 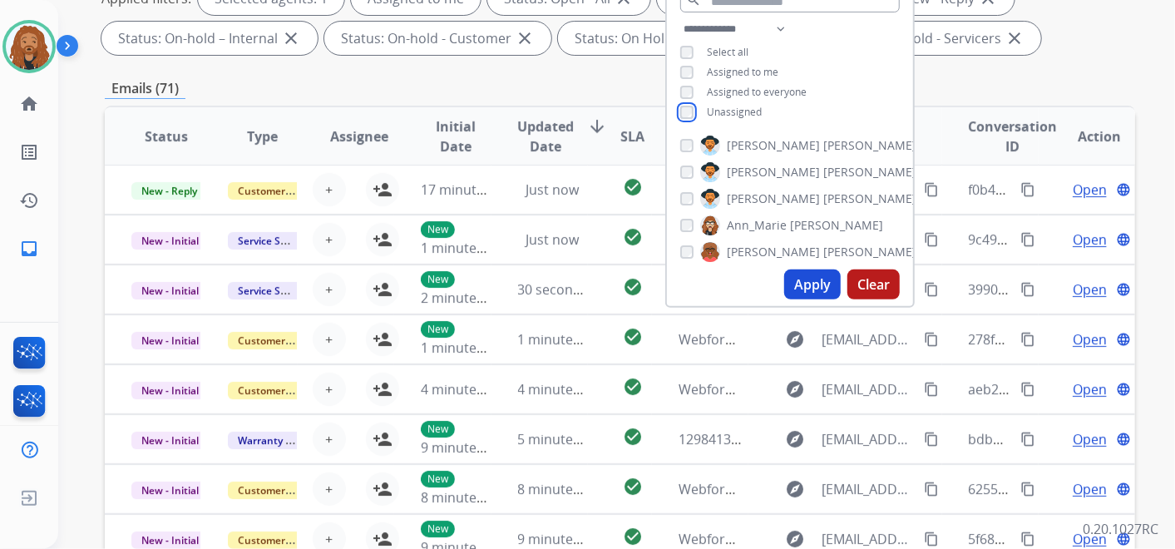 What do you see at coordinates (546, 136) in the screenshot?
I see `span: Updated Date` at bounding box center [546, 136].